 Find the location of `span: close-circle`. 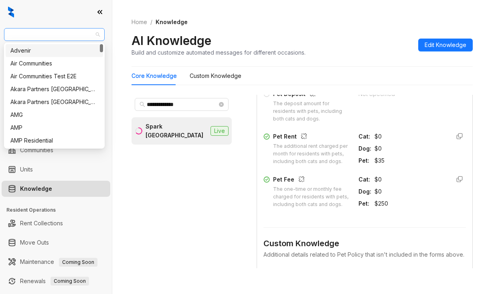

span: close-circle is located at coordinates (221, 104).